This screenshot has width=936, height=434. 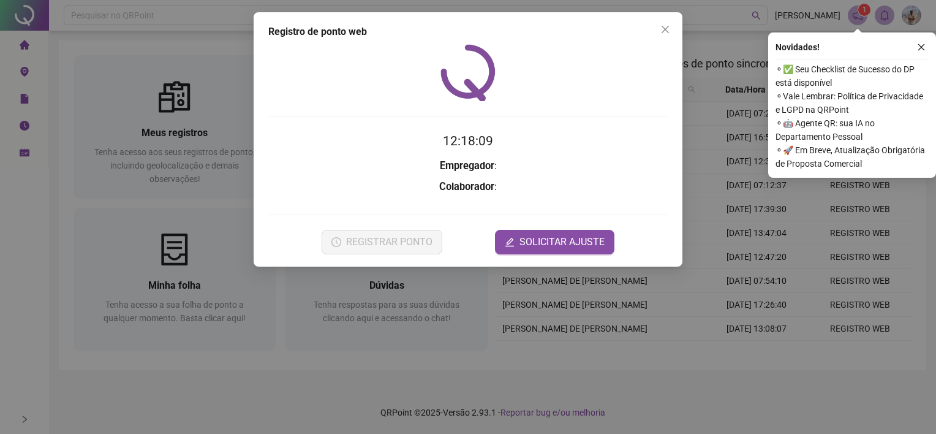 I want to click on button: Close, so click(x=665, y=29).